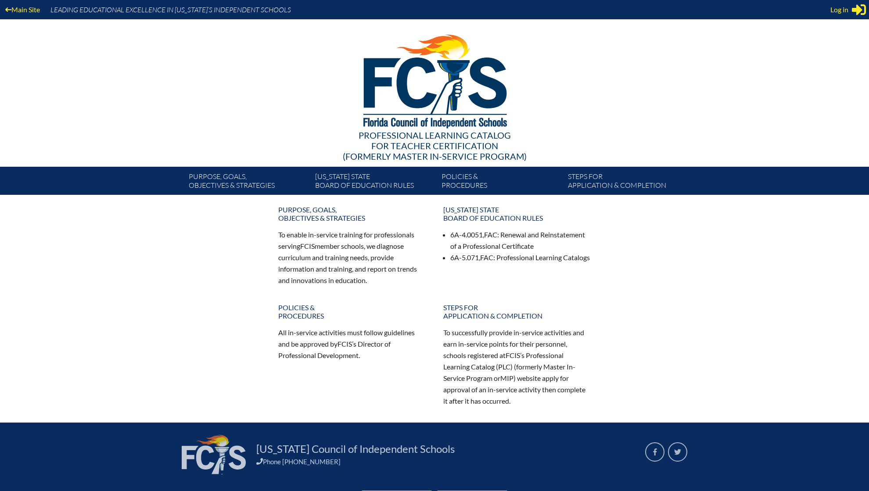 The height and width of the screenshot is (491, 869). I want to click on li: 6A-4.0051, : Renewal and Reinstatement of a Professional Certificate, so click(521, 241).